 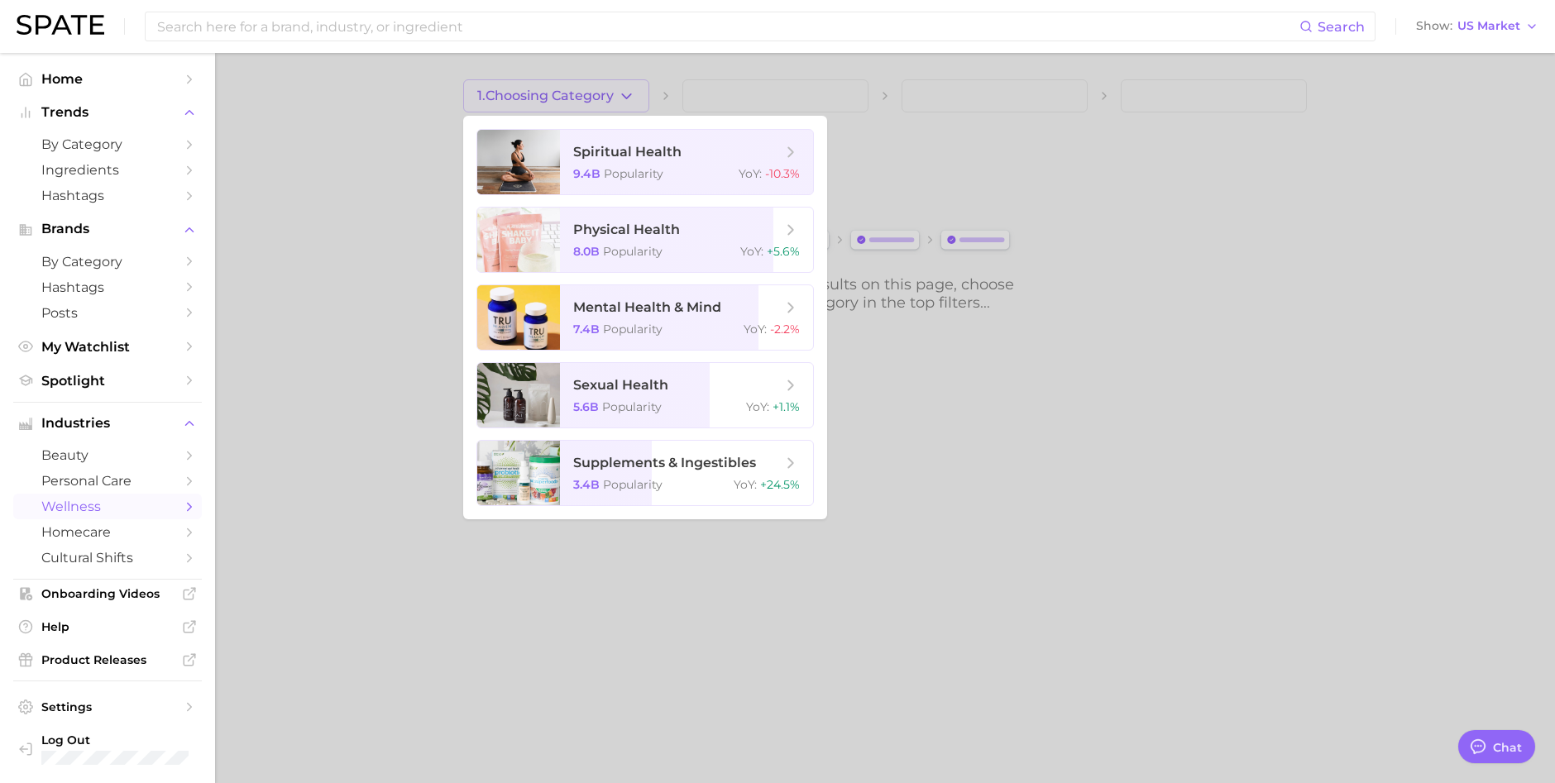 What do you see at coordinates (108, 381) in the screenshot?
I see `a: Spotlight` at bounding box center [108, 381].